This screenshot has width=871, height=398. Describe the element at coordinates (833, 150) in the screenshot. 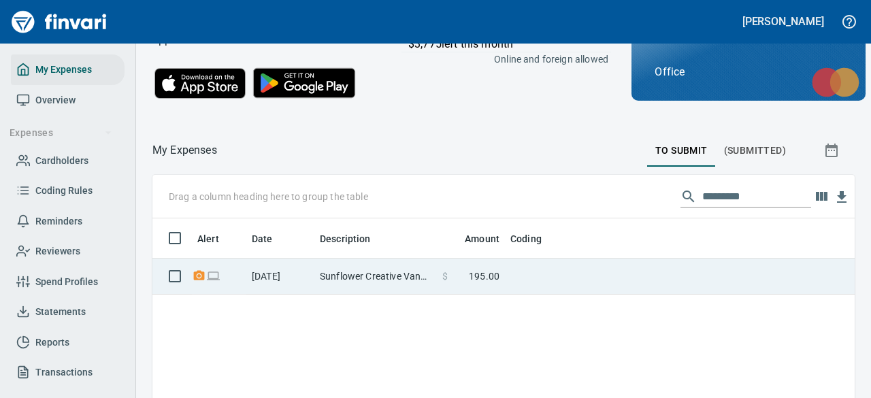

I see `button: Show transactions within a particular date range` at that location.